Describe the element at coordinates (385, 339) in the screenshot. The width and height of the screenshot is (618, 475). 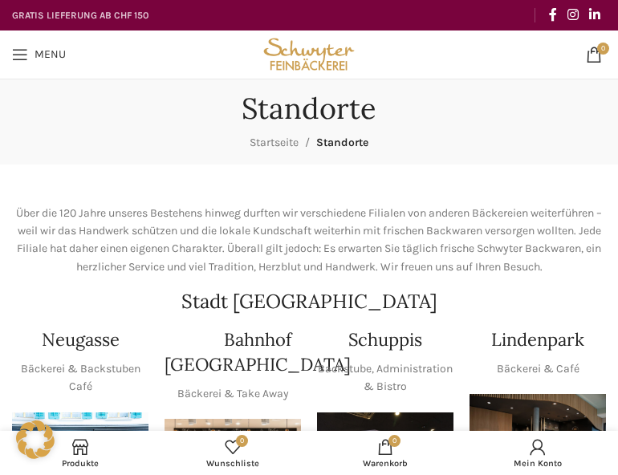
I see `h4: Schuppis` at that location.